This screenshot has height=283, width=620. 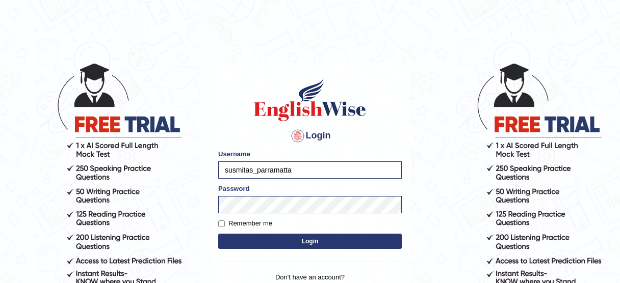 I want to click on img: Logo of English Wise sign in for intelligent practice with AI, so click(x=310, y=100).